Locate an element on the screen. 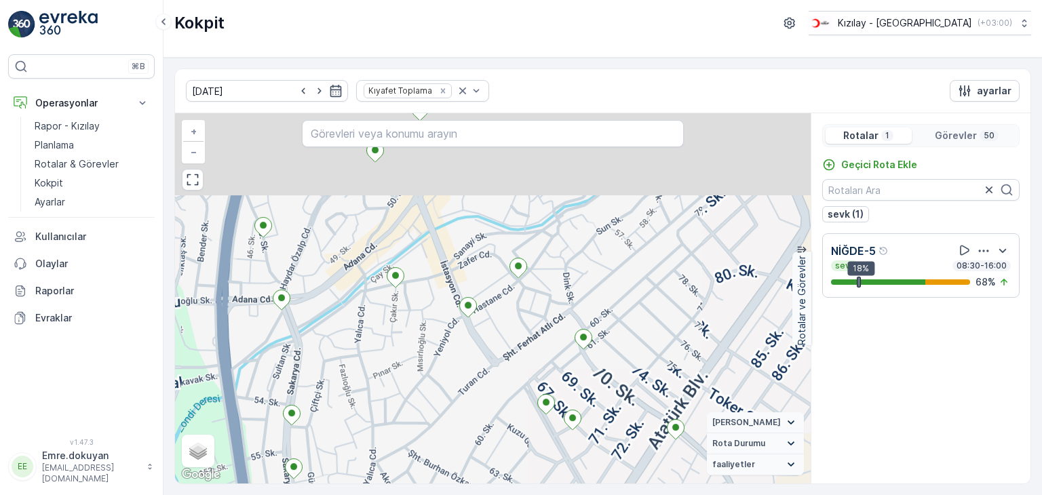 Image resolution: width=1042 pixels, height=495 pixels. span: v 1.47.3 is located at coordinates (81, 442).